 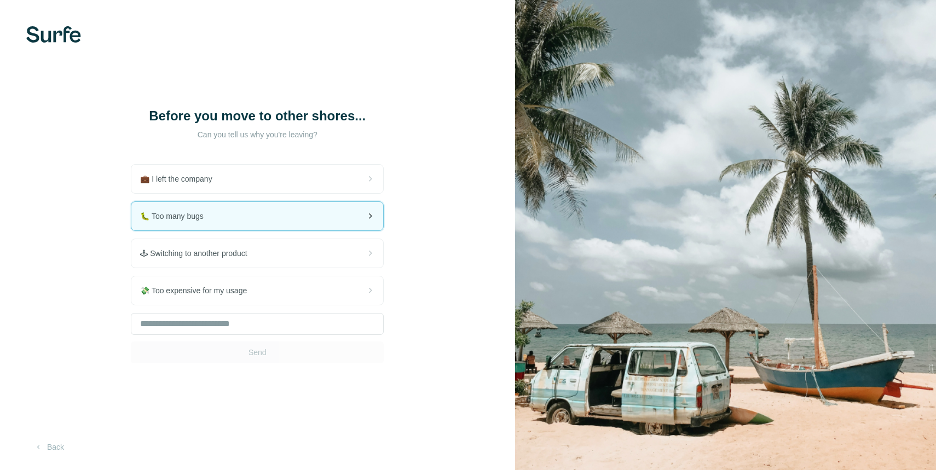 I want to click on p: Can you tell us why you're leaving?, so click(x=257, y=135).